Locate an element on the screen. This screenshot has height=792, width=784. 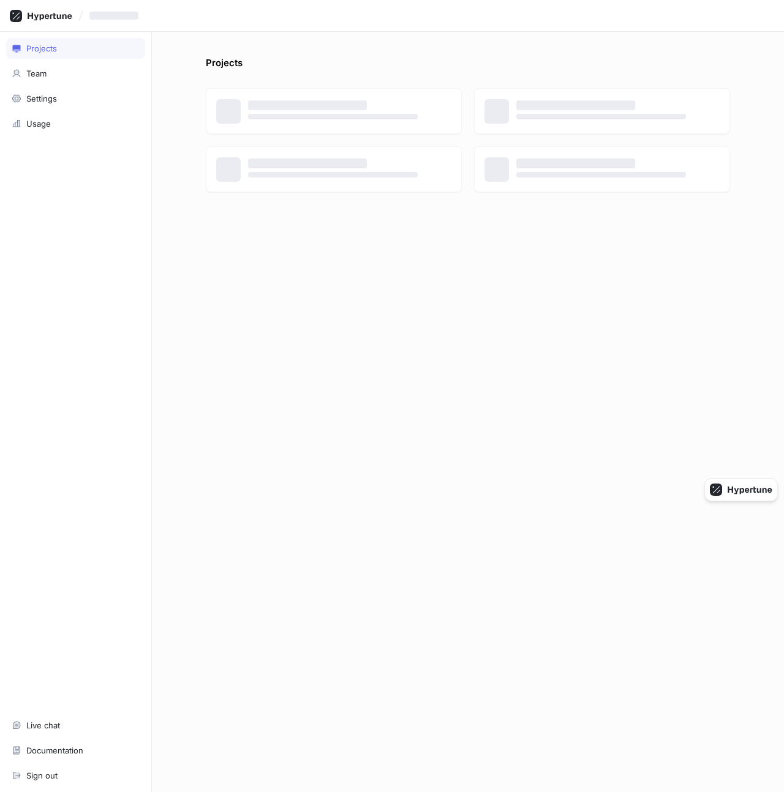
a: Projects is located at coordinates (75, 48).